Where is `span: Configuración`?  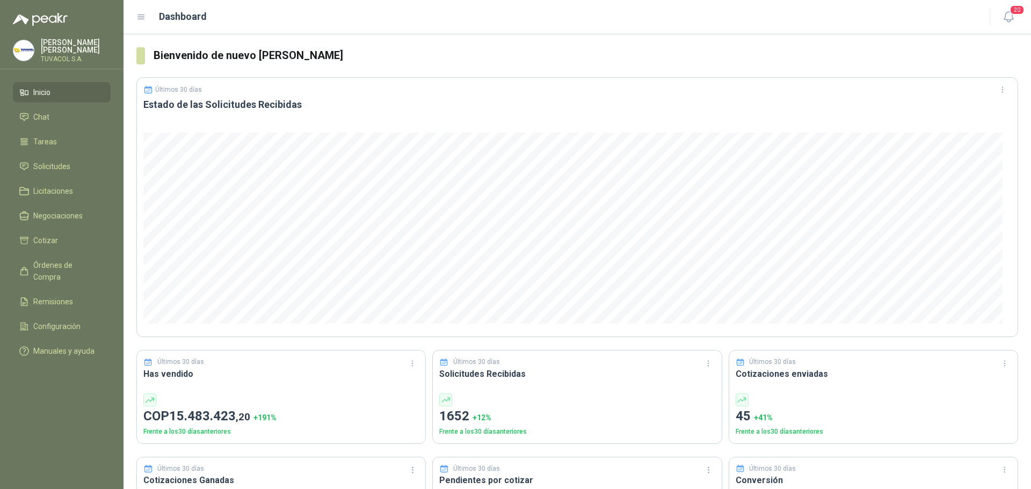
span: Configuración is located at coordinates (57, 327).